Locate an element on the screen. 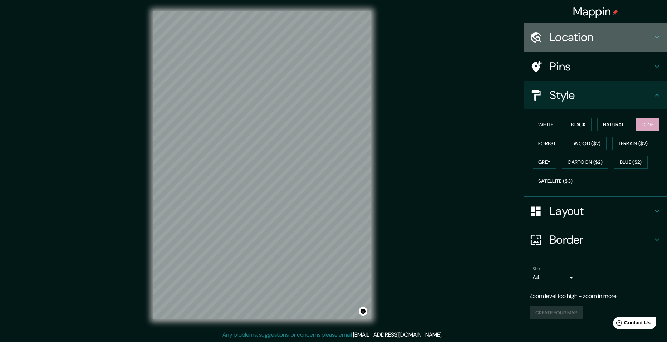 The height and width of the screenshot is (342, 667). button: Forest is located at coordinates (547, 143).